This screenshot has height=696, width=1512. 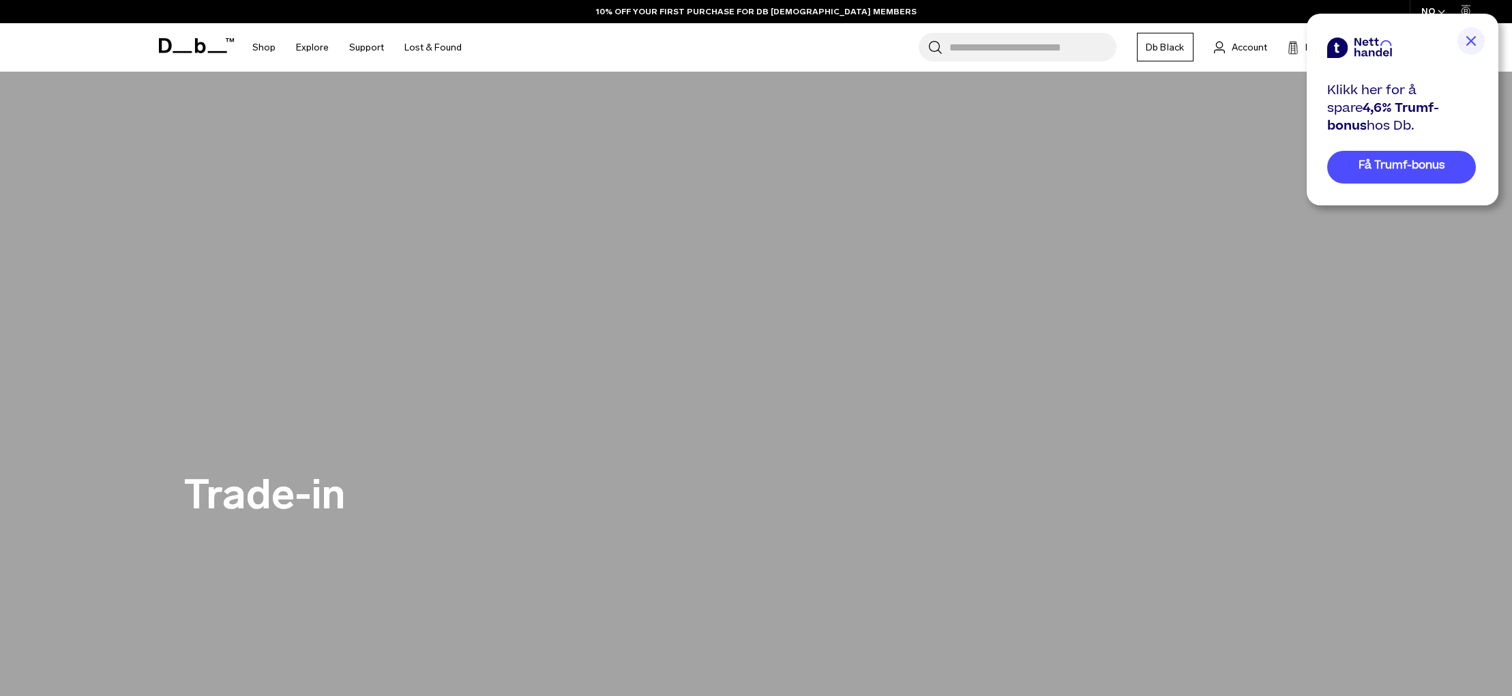 I want to click on img: netthandel brand logo, so click(x=1359, y=48).